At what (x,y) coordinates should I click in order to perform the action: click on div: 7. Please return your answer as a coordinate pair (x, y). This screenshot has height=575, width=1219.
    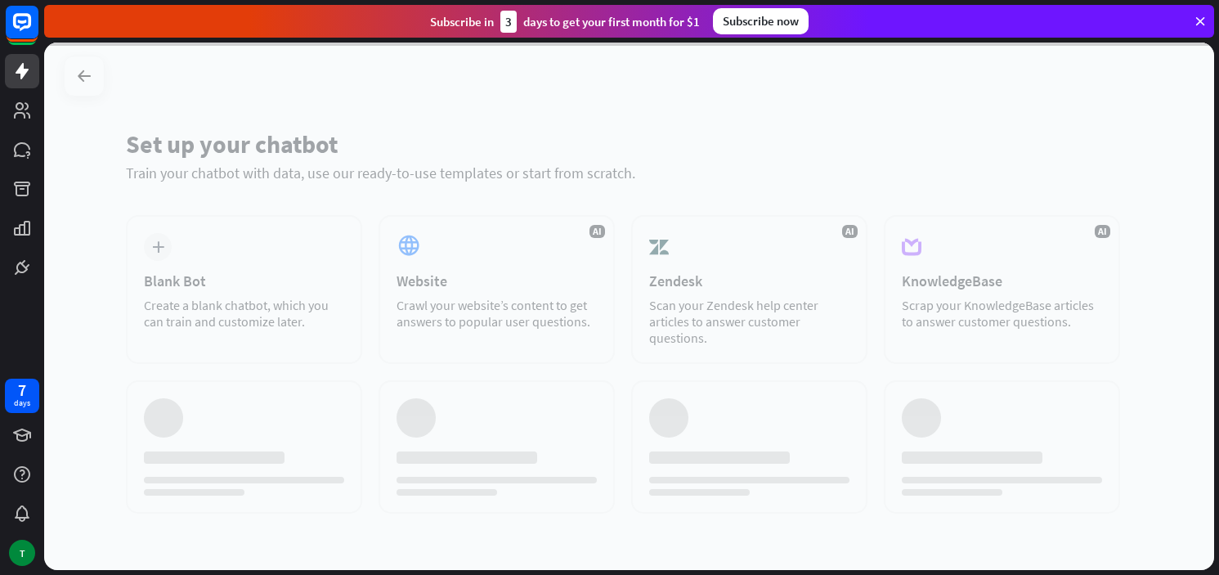
    Looking at the image, I should click on (22, 390).